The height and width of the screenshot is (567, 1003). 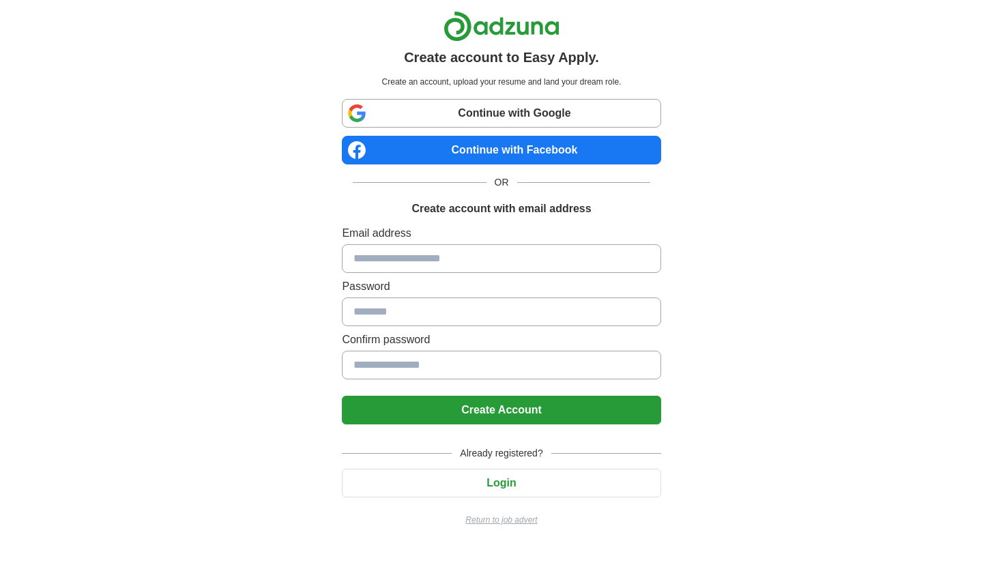 I want to click on a: Continue with Facebook, so click(x=501, y=150).